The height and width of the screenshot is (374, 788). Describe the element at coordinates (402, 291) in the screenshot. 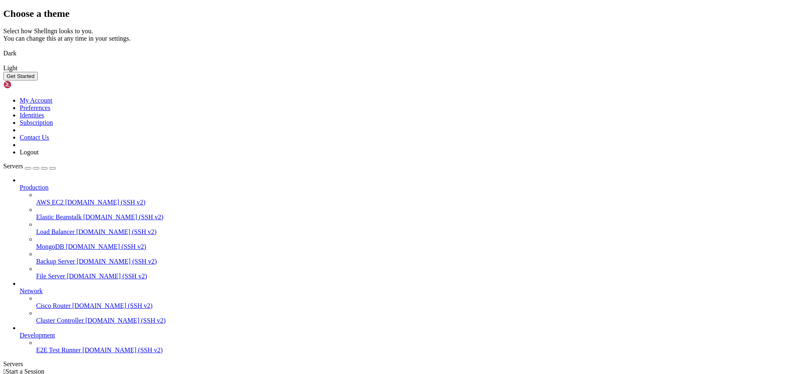

I see `a: Network` at that location.